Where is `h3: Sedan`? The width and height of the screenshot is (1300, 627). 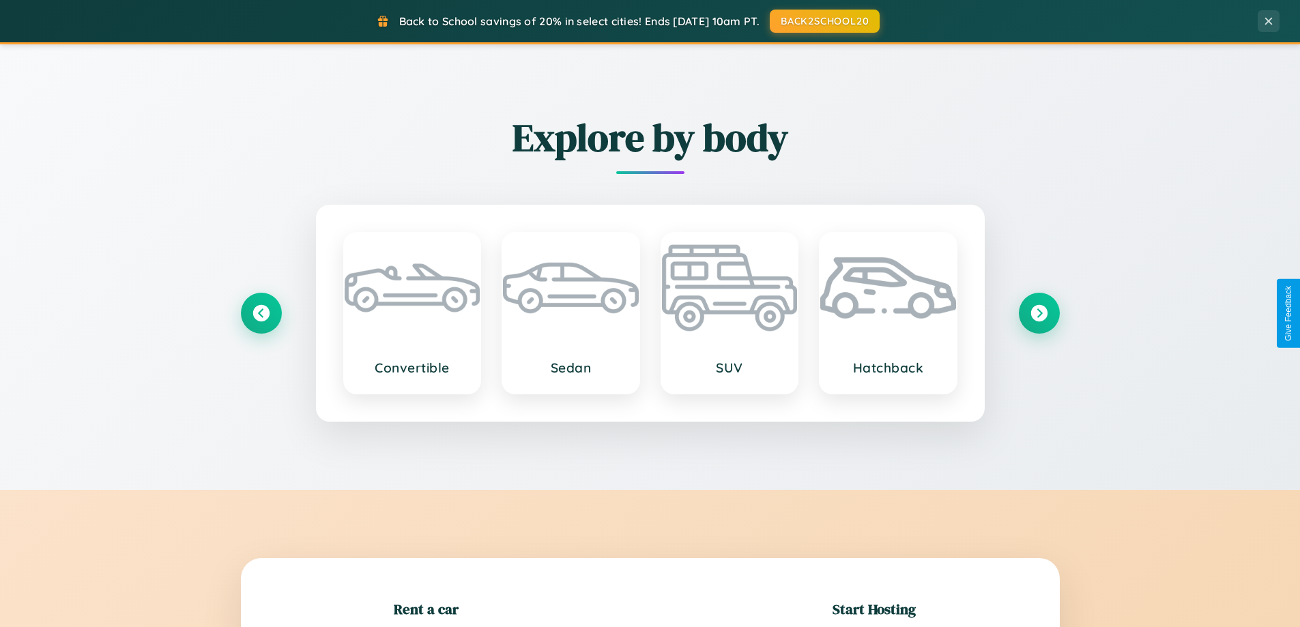
h3: Sedan is located at coordinates (570, 368).